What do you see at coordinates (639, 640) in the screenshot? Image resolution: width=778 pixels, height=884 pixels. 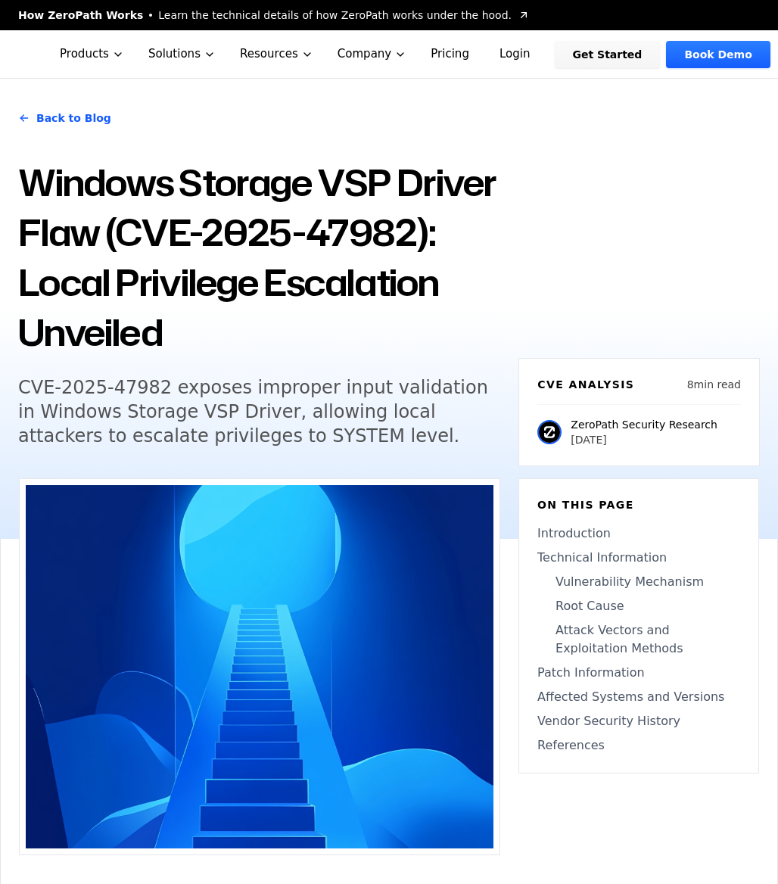 I see `a: Attack Vectors and Exploitation Methods` at bounding box center [639, 640].